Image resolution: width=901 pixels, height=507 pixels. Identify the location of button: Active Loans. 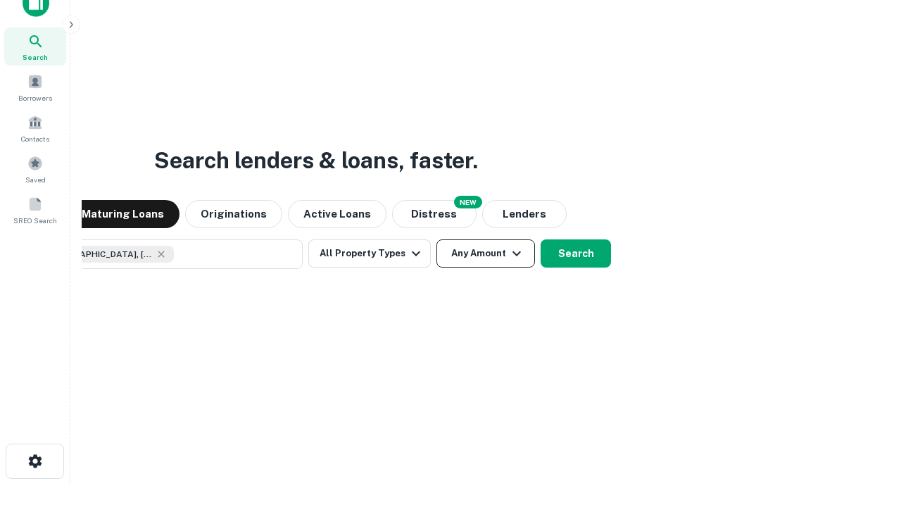
(337, 214).